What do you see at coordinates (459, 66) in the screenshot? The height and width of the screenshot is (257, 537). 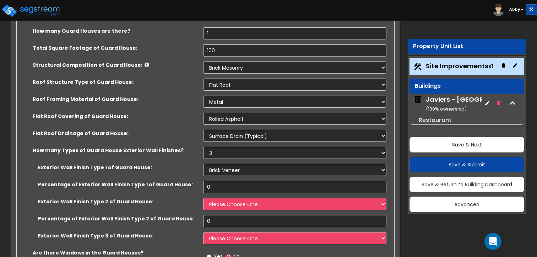 I see `span: Site Improvements` at bounding box center [459, 66].